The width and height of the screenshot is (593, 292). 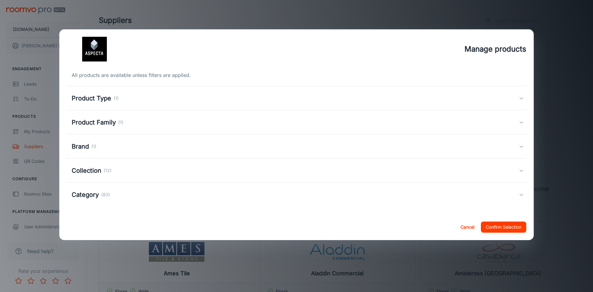 I want to click on img: vendor_logo_square_en-us.png, so click(x=94, y=49).